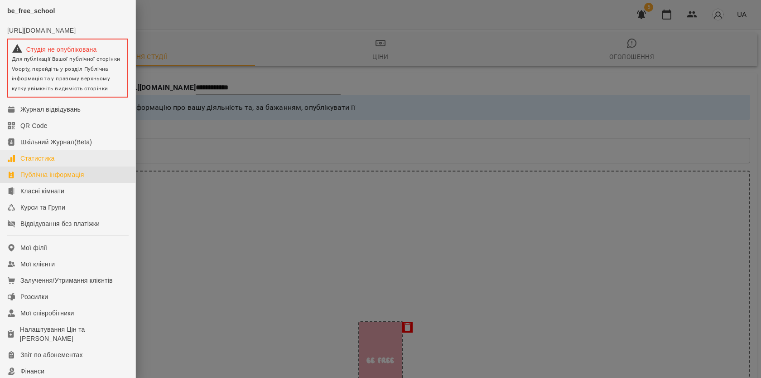 The image size is (761, 378). What do you see at coordinates (50, 109) in the screenshot?
I see `div: Журнал відвідувань` at bounding box center [50, 109].